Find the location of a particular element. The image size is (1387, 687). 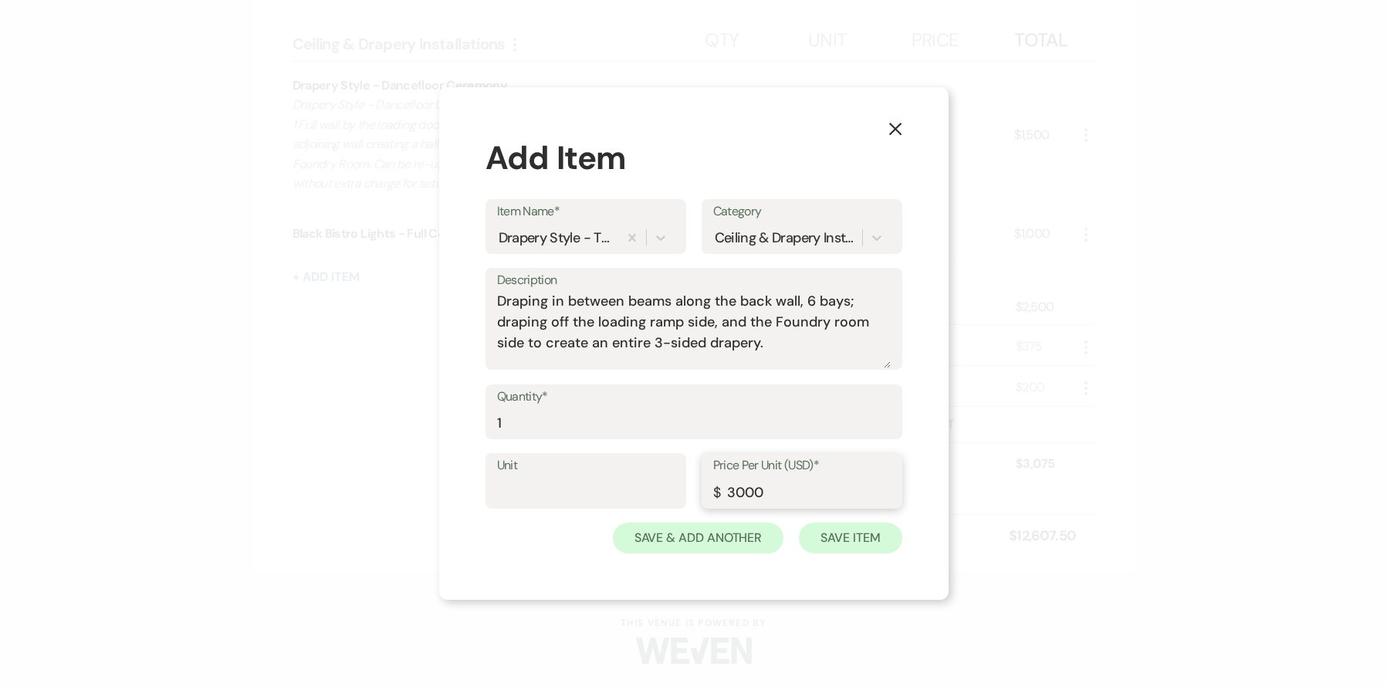

label: Description is located at coordinates (694, 280).